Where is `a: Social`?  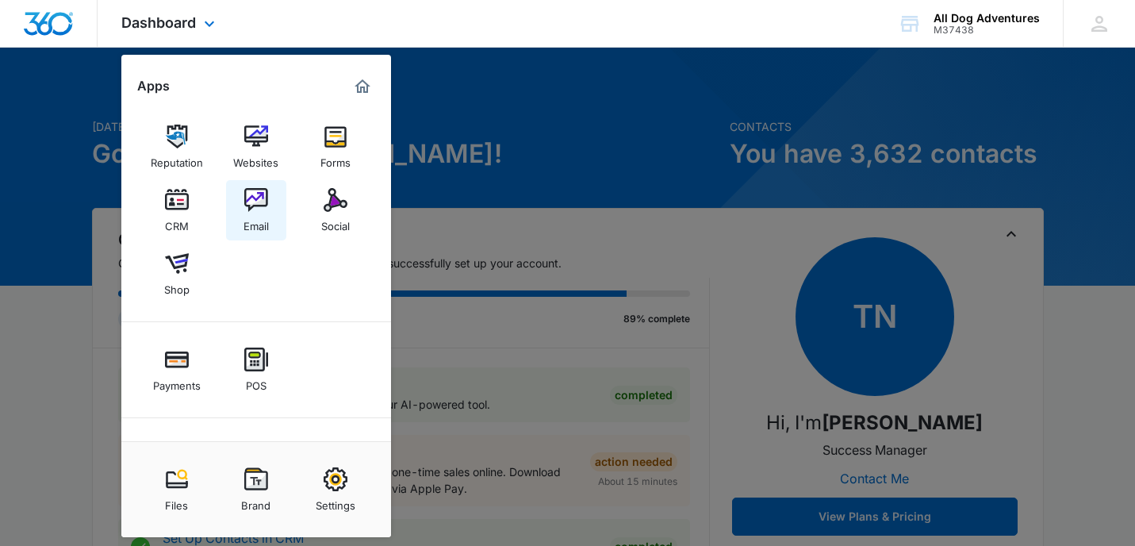 a: Social is located at coordinates (335, 210).